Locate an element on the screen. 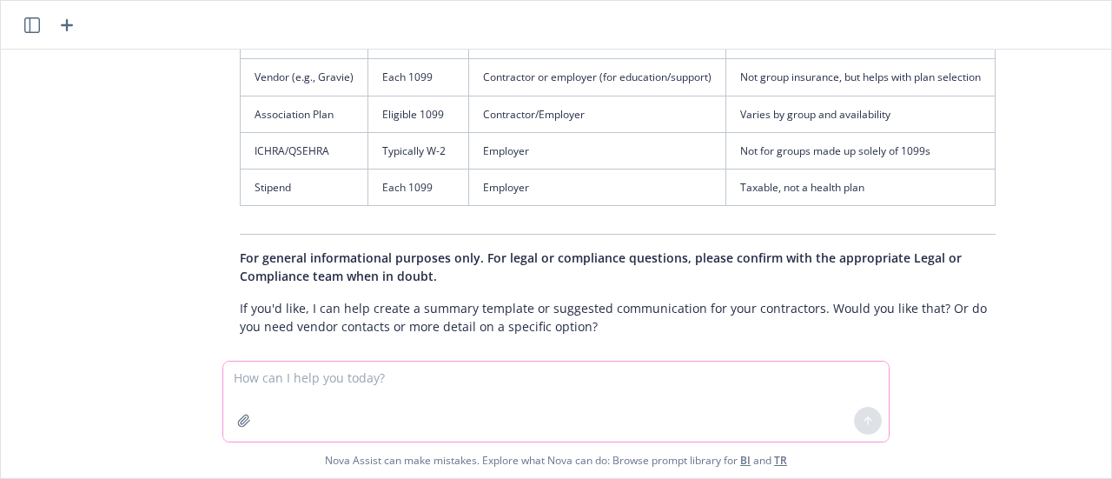 This screenshot has height=479, width=1112. span: Nova Assist can make mistakes. Explore what Nova can do: Browse prompt library for and is located at coordinates (556, 460).